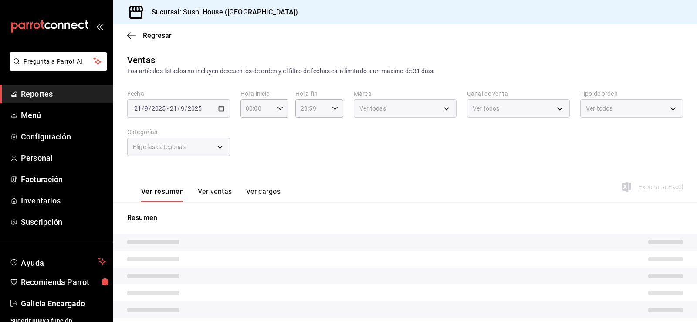 The height and width of the screenshot is (322, 697). I want to click on span: Reportes, so click(63, 94).